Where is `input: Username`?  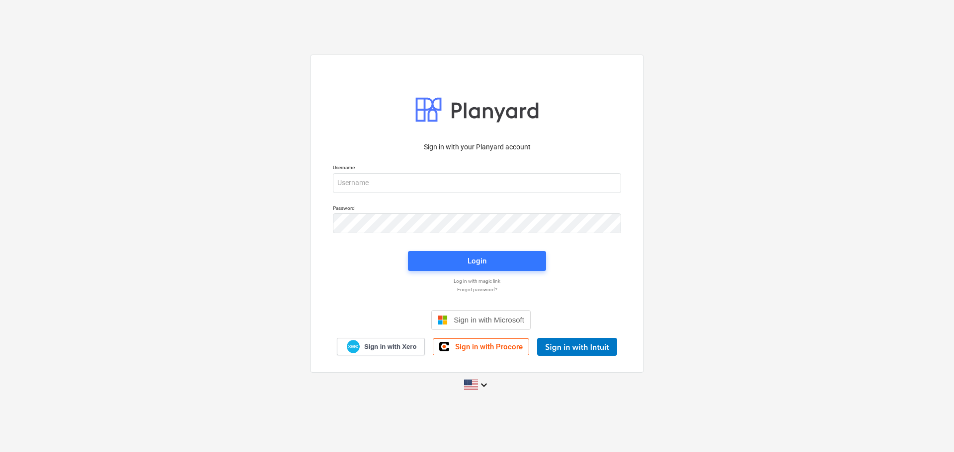
input: Username is located at coordinates (477, 183).